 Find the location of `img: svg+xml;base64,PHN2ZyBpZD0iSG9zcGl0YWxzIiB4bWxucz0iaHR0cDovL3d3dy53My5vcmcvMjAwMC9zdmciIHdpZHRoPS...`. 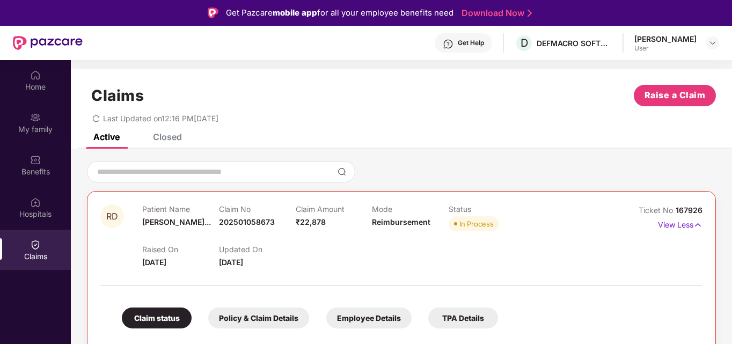

img: svg+xml;base64,PHN2ZyBpZD0iSG9zcGl0YWxzIiB4bWxucz0iaHR0cDovL3d3dy53My5vcmcvMjAwMC9zdmciIHdpZHRoPS... is located at coordinates (35, 202).